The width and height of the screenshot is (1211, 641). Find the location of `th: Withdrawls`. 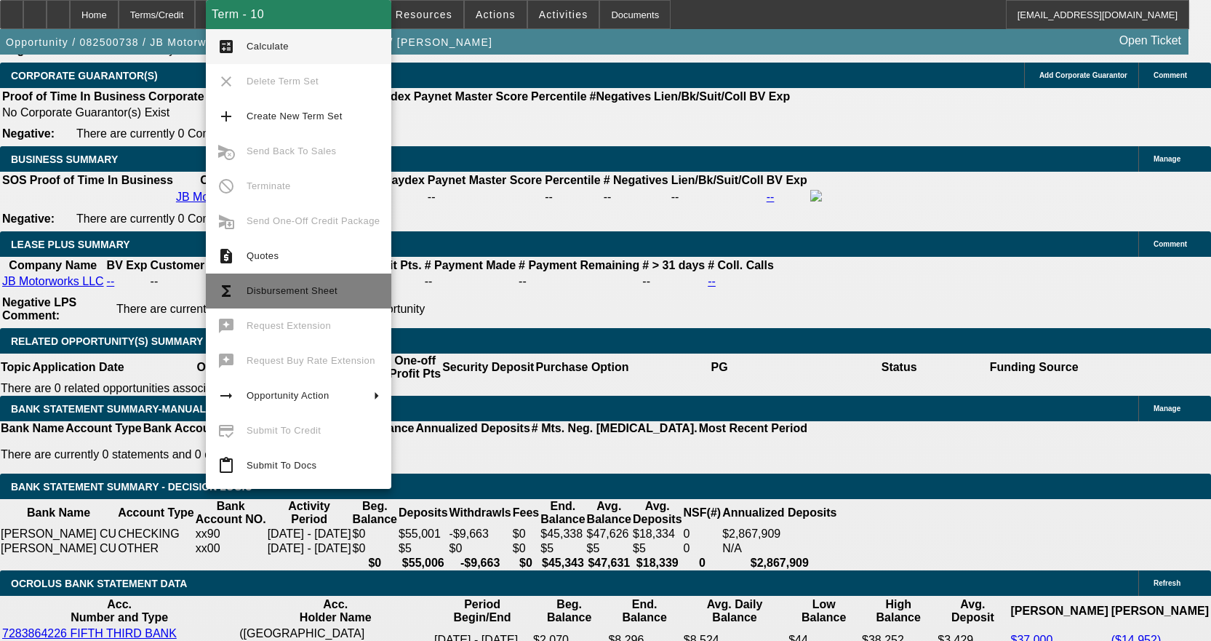

th: Withdrawls is located at coordinates (480, 513).